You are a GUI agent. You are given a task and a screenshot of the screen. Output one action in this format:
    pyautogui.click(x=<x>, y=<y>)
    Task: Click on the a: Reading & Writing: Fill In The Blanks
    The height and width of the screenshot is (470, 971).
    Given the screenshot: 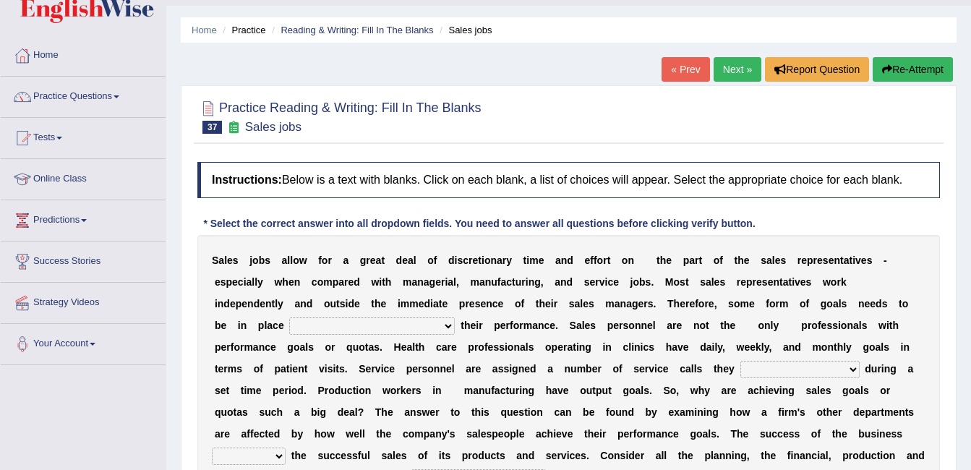 What is the action you would take?
    pyautogui.click(x=357, y=30)
    